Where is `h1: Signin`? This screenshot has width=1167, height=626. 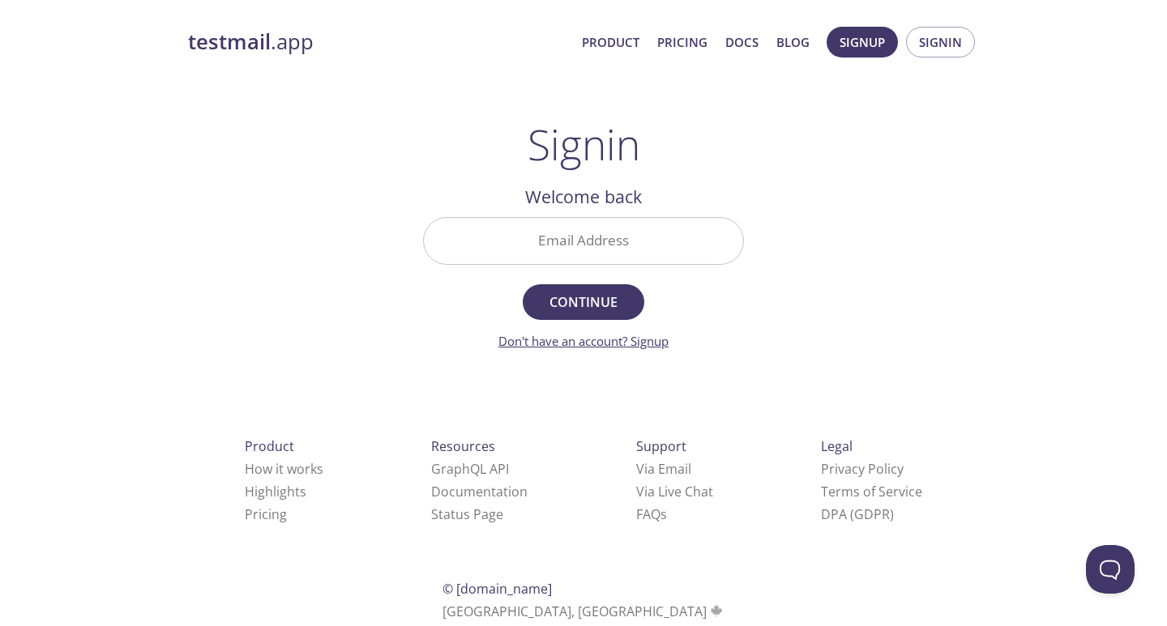 h1: Signin is located at coordinates (583, 144).